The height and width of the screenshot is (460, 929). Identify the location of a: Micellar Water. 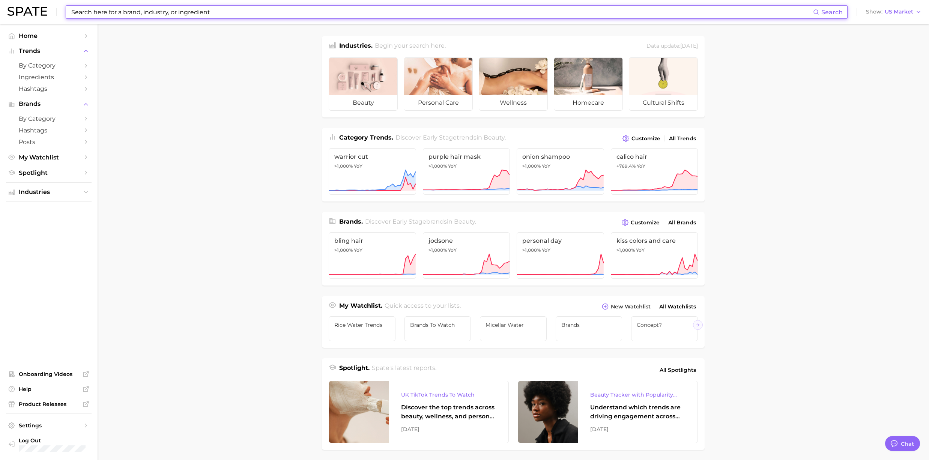
(513, 329).